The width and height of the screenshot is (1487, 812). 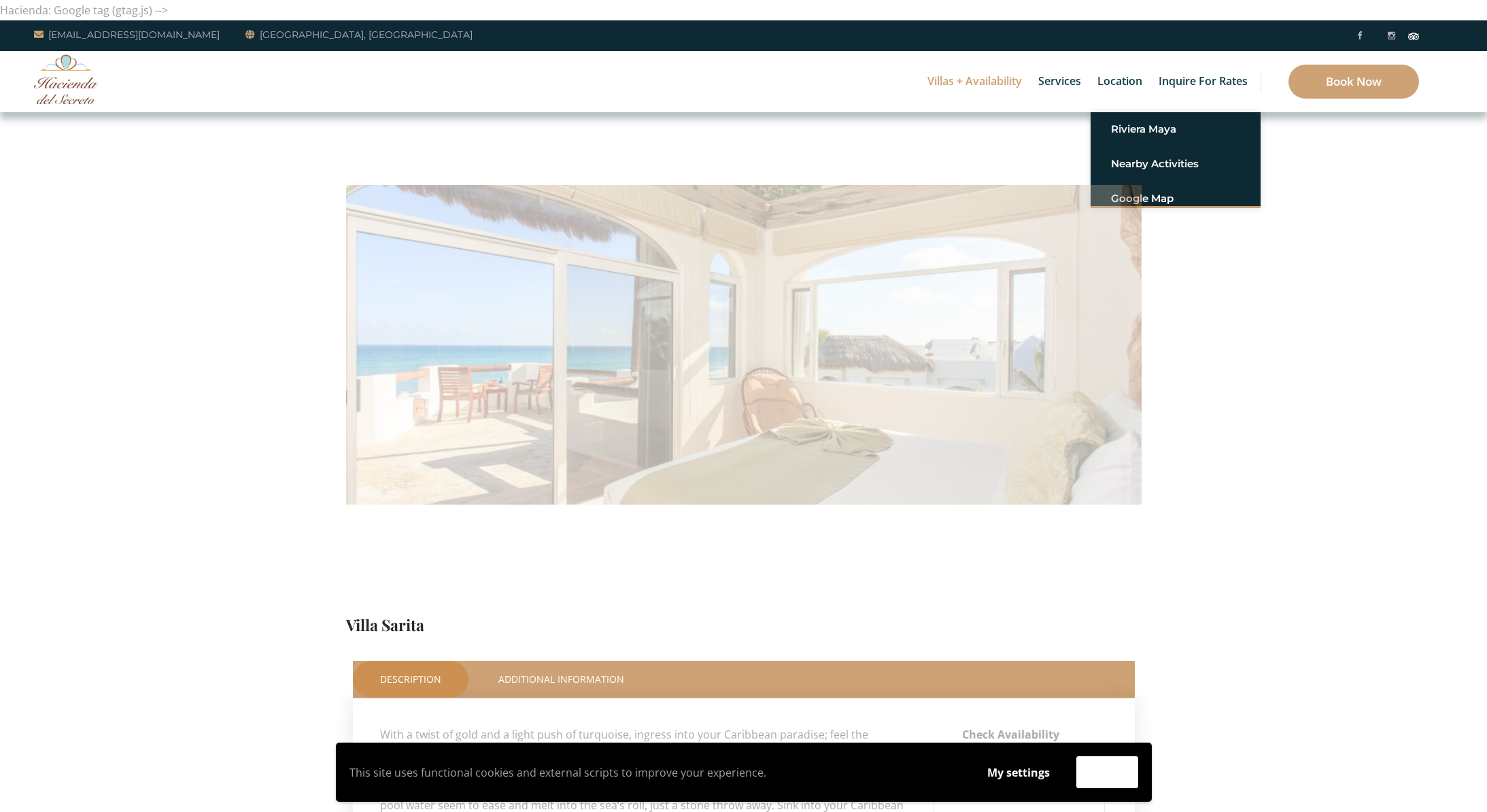 I want to click on a: Services, so click(x=1059, y=81).